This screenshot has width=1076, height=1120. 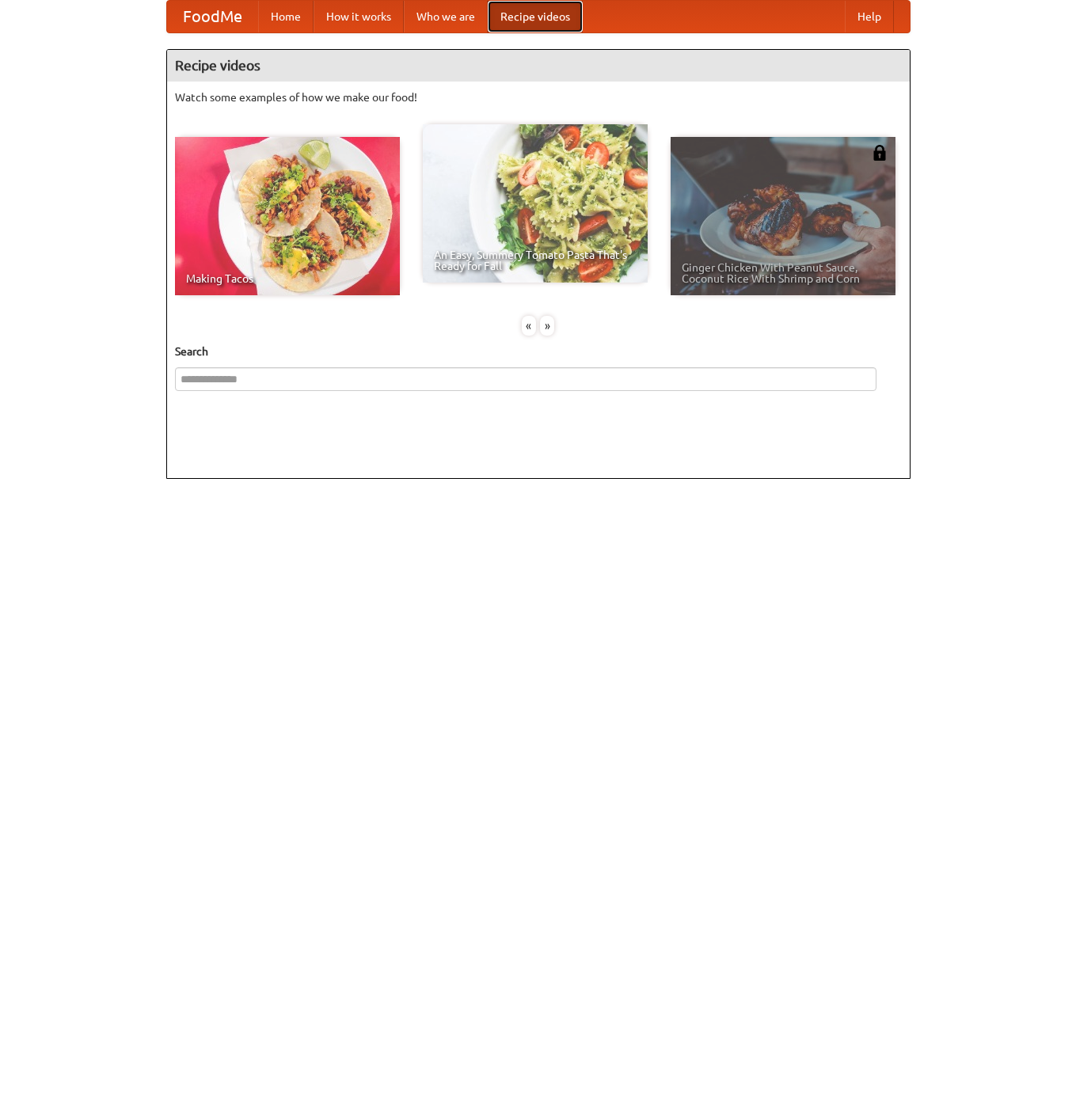 I want to click on a: FoodMe, so click(x=212, y=16).